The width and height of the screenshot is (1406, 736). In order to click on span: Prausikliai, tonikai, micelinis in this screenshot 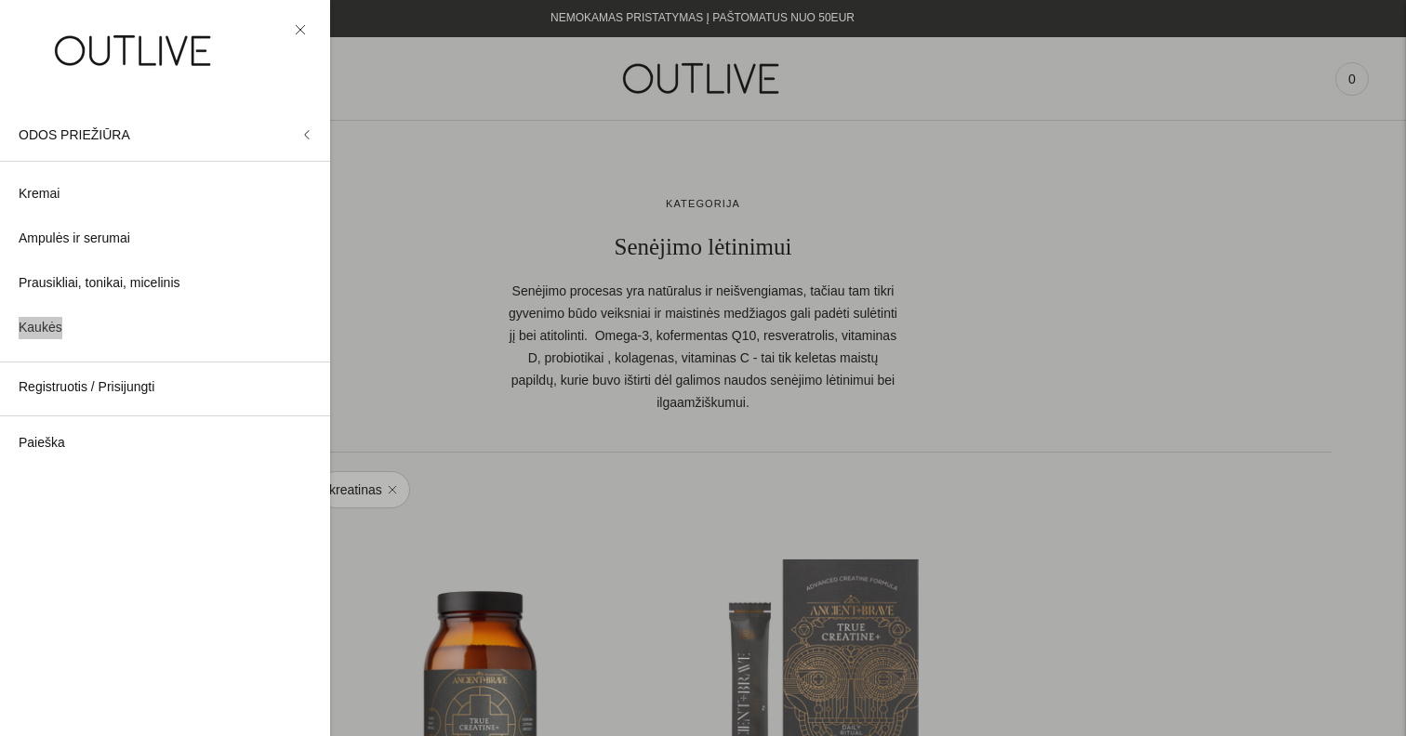, I will do `click(99, 284)`.